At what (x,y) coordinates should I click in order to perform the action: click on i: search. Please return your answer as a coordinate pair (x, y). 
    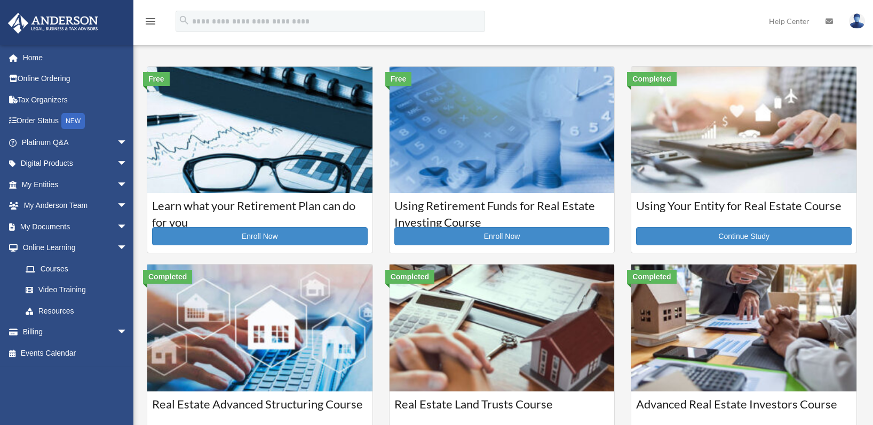
    Looking at the image, I should click on (184, 20).